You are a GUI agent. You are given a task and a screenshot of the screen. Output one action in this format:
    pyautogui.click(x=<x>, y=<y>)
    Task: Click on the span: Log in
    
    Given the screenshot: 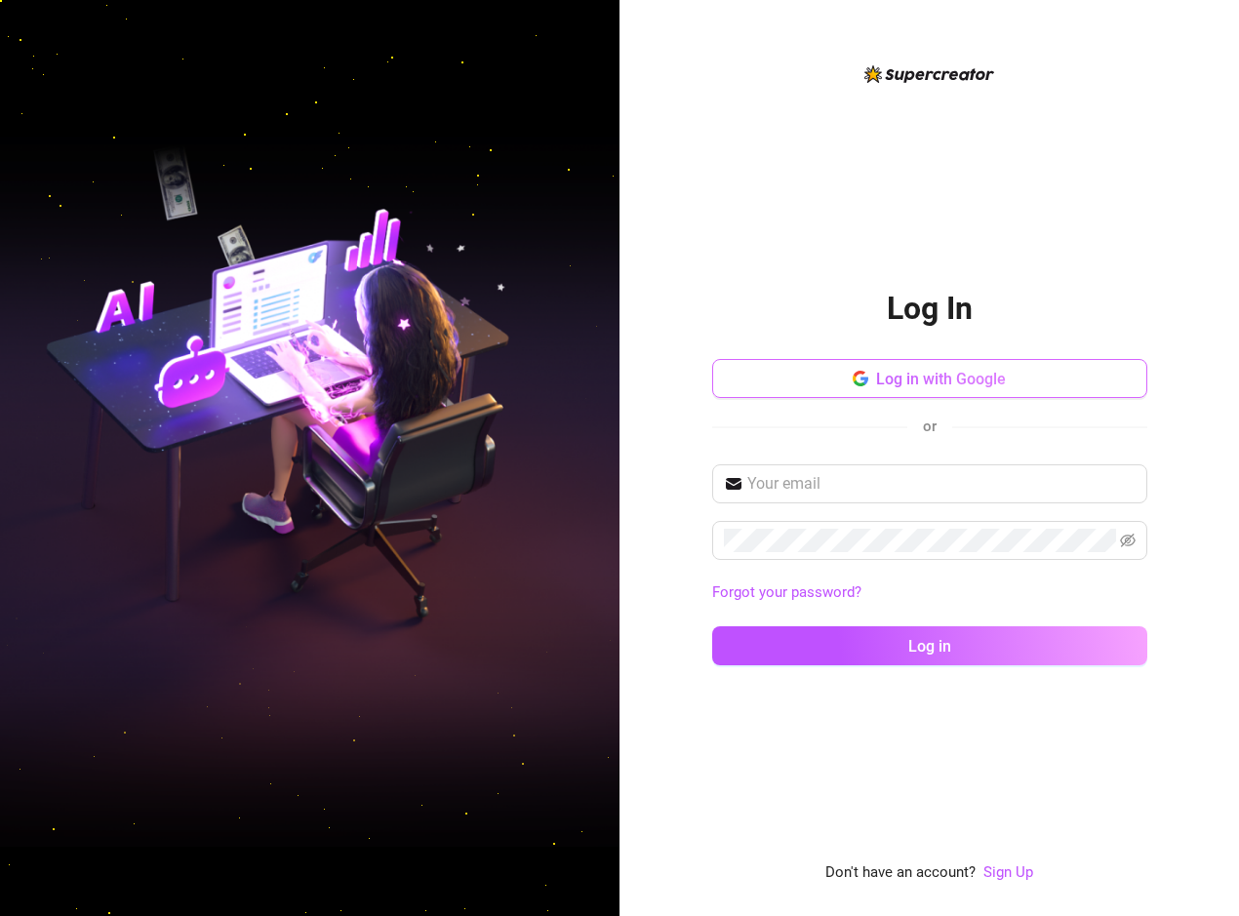 What is the action you would take?
    pyautogui.click(x=930, y=646)
    